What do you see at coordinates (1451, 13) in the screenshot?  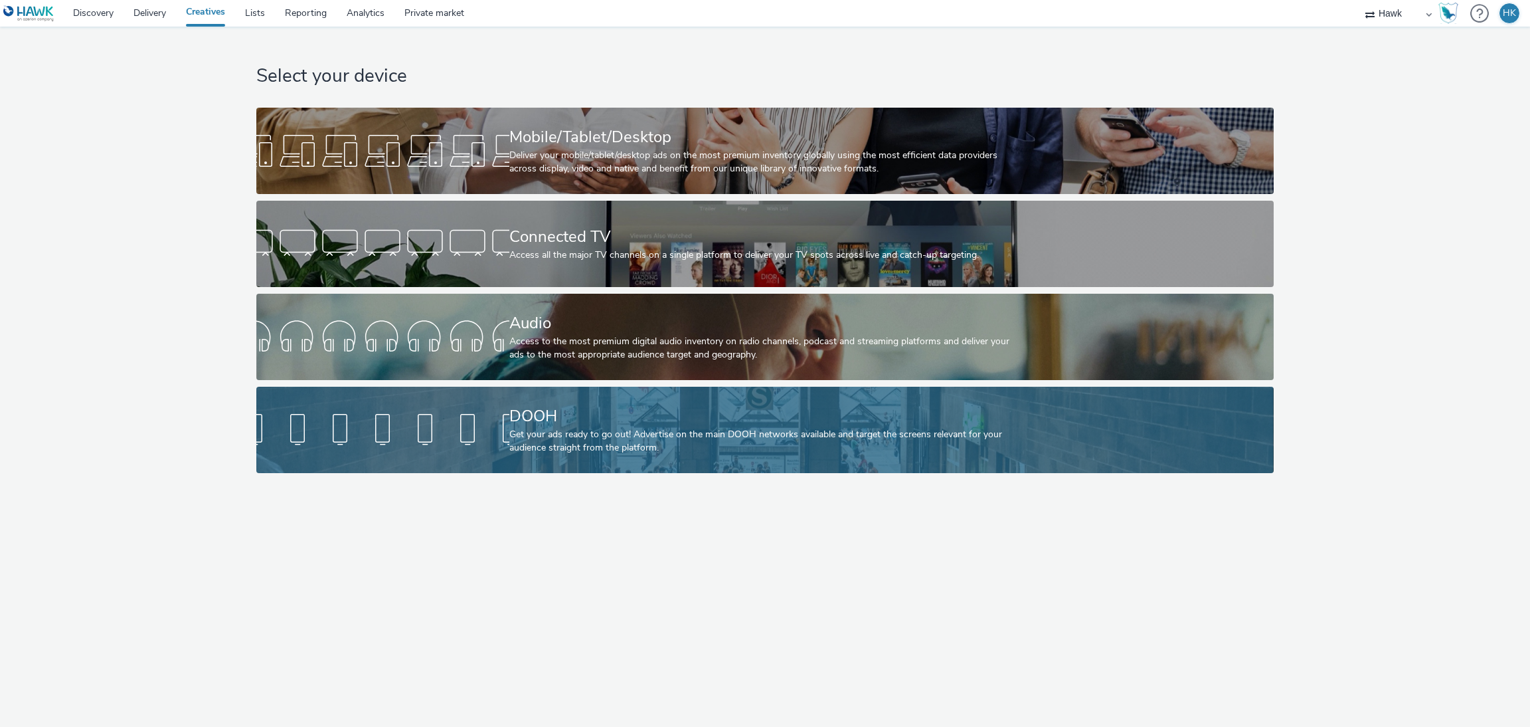 I see `a: Hawk Academy` at bounding box center [1451, 13].